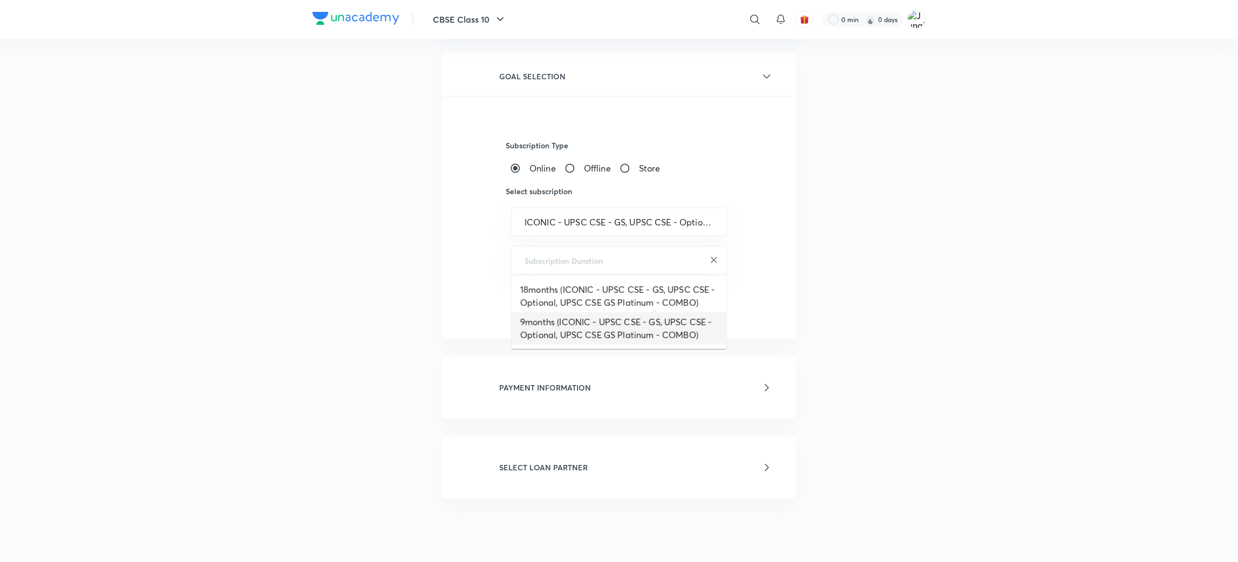 The width and height of the screenshot is (1238, 562). Describe the element at coordinates (619, 222) in the screenshot. I see `input: Goal Name` at that location.